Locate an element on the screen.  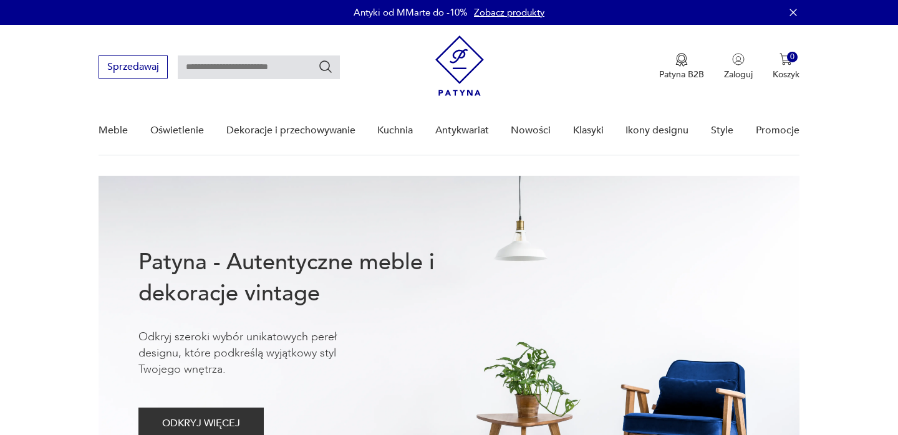
a: ODKRYJ WIĘCEJ is located at coordinates (201, 425).